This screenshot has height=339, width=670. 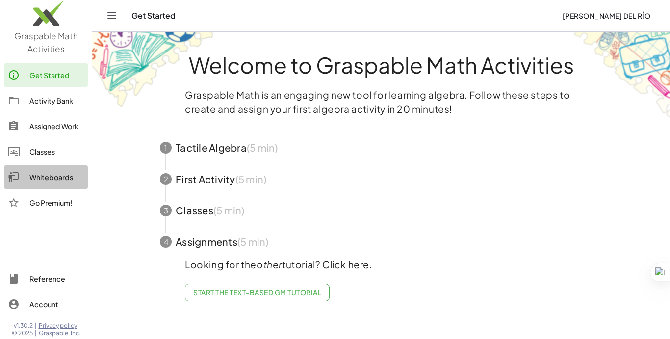 I want to click on div: 4, so click(x=166, y=242).